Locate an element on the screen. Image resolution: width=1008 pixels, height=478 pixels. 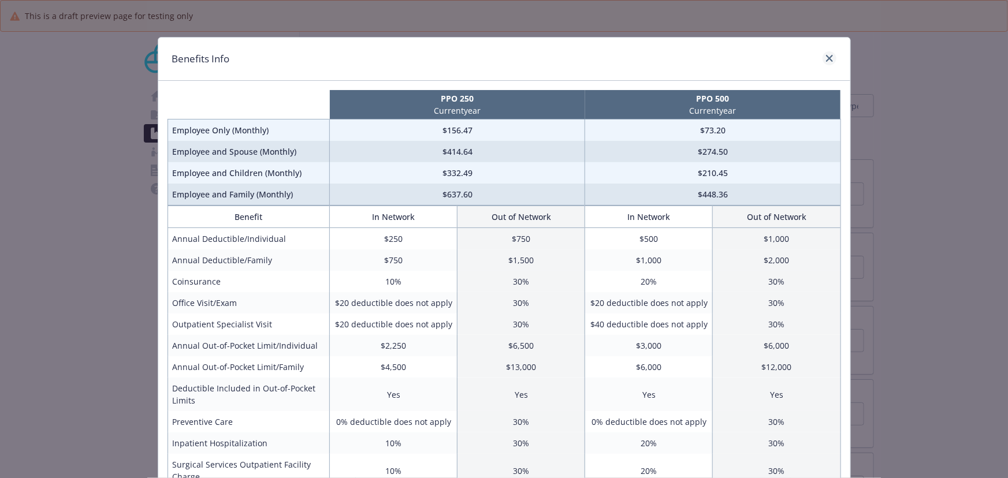
td: $210.45 is located at coordinates (713, 173).